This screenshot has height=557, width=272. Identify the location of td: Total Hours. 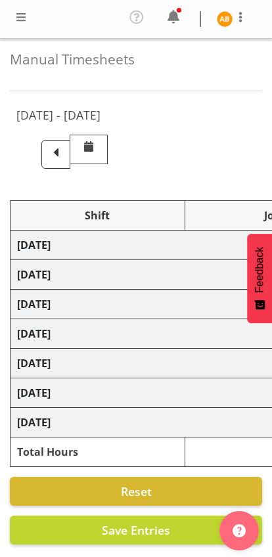
(98, 452).